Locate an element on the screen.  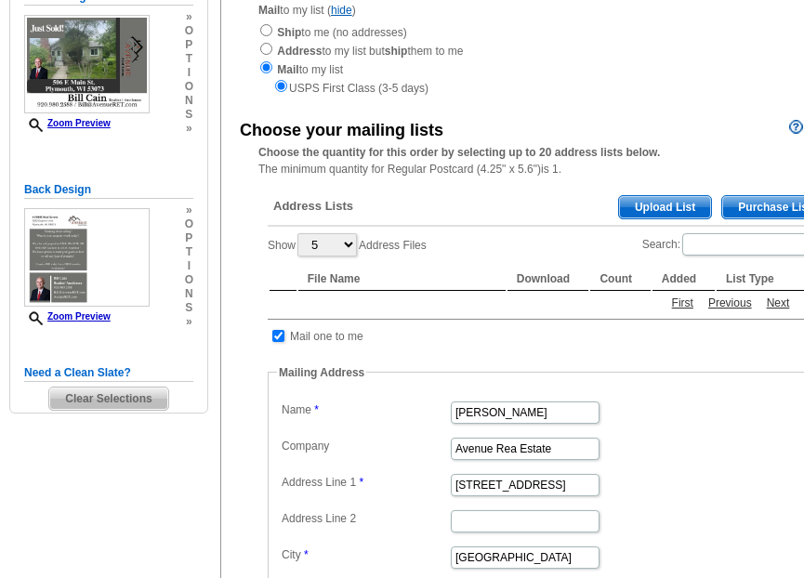
label: Company is located at coordinates (365, 446).